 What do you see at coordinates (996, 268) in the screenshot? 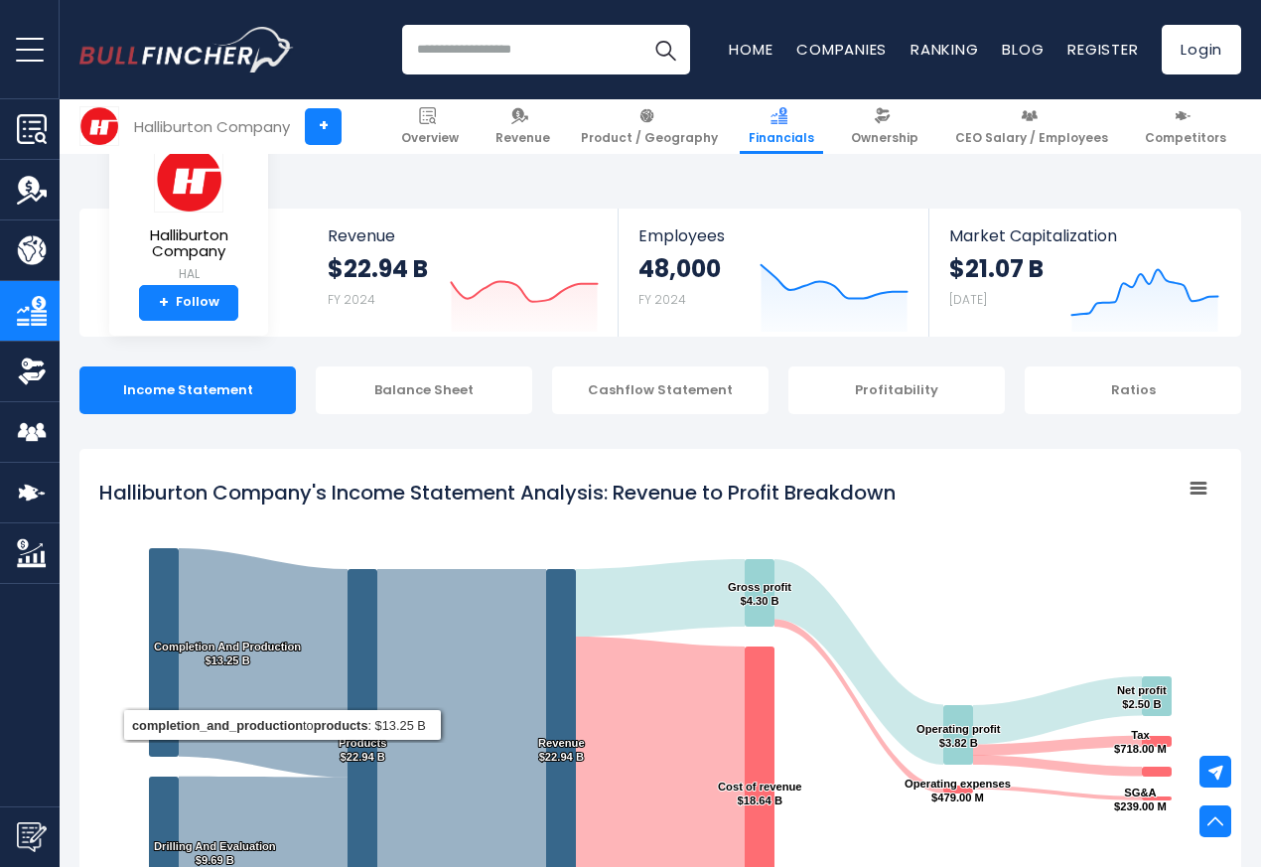
I see `strong: $21.07 B` at bounding box center [996, 268].